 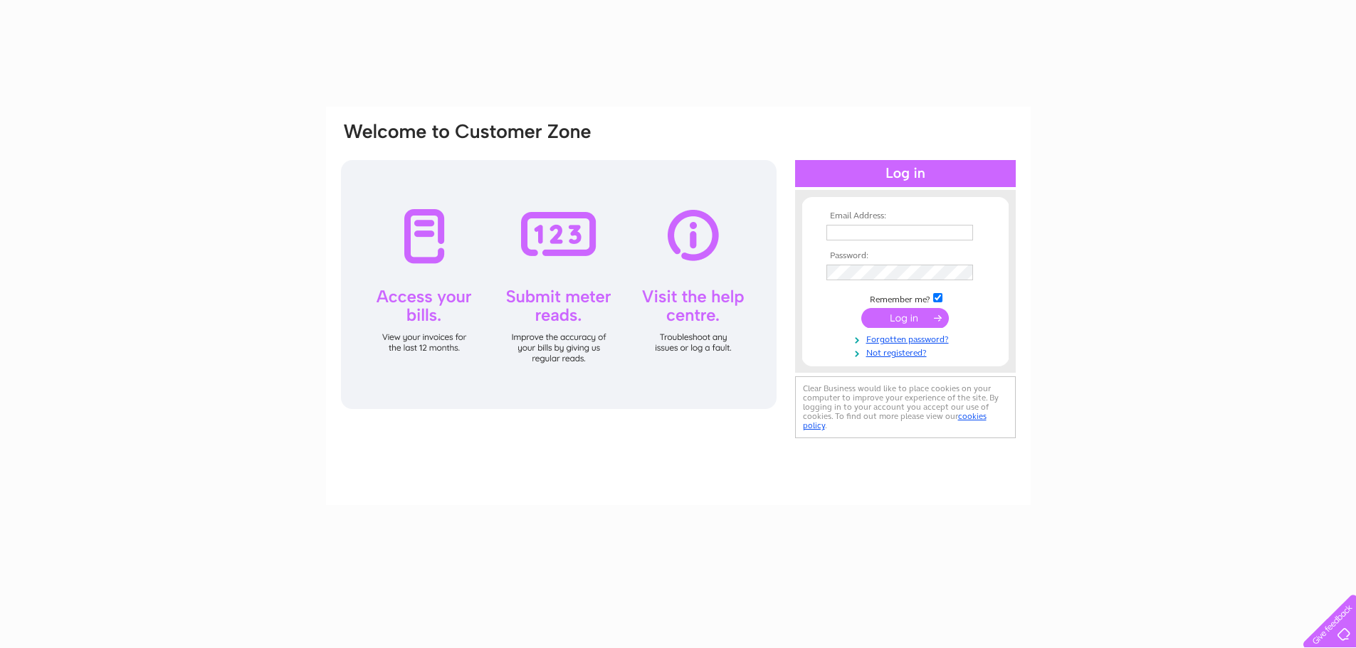 What do you see at coordinates (905, 216) in the screenshot?
I see `th: Email Address:` at bounding box center [905, 216].